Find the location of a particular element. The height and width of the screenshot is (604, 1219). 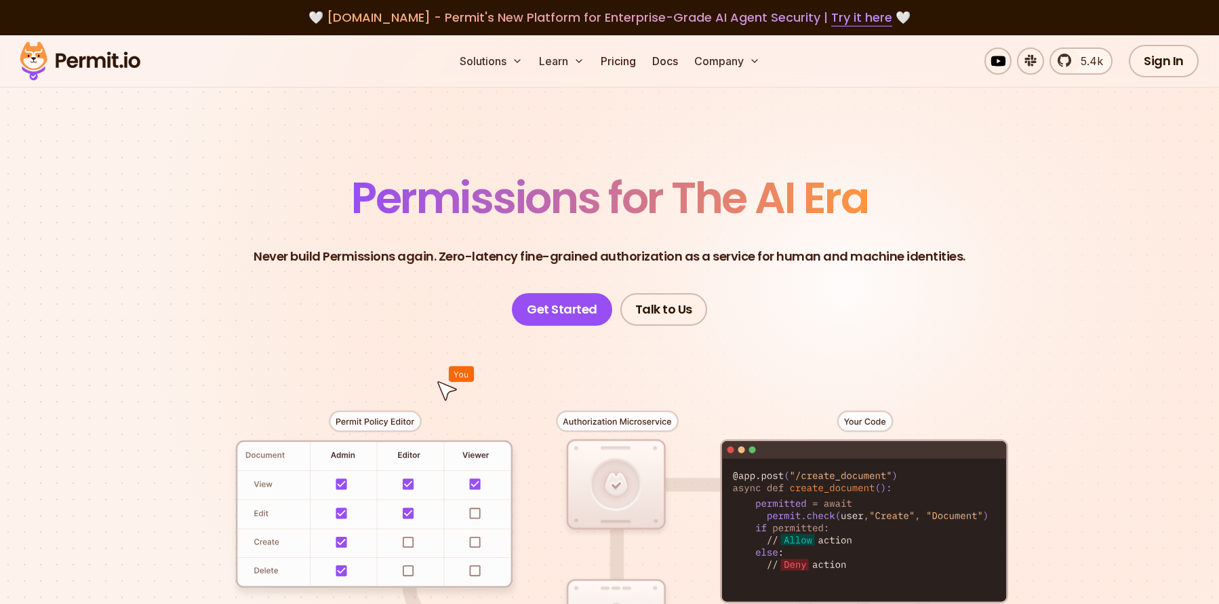

a: Docs is located at coordinates (665, 61).